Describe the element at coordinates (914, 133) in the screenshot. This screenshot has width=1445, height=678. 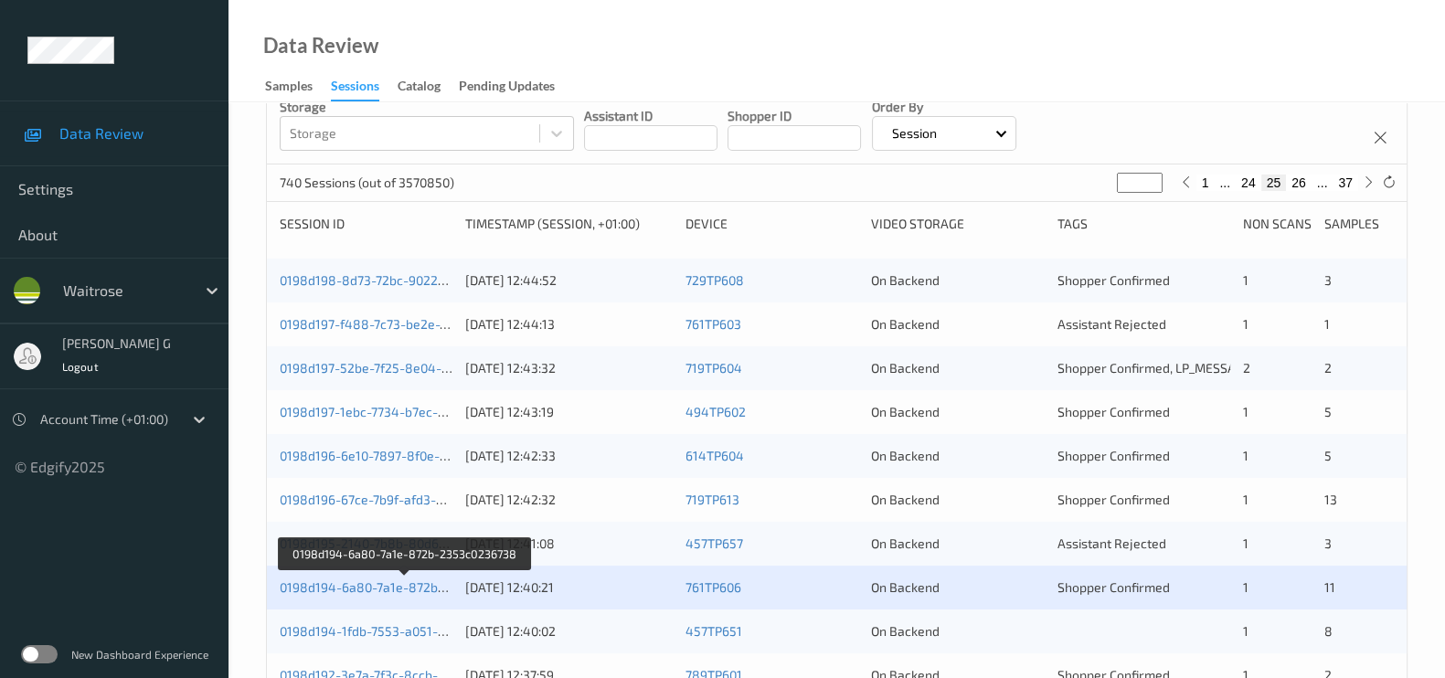
I see `p: Session` at that location.